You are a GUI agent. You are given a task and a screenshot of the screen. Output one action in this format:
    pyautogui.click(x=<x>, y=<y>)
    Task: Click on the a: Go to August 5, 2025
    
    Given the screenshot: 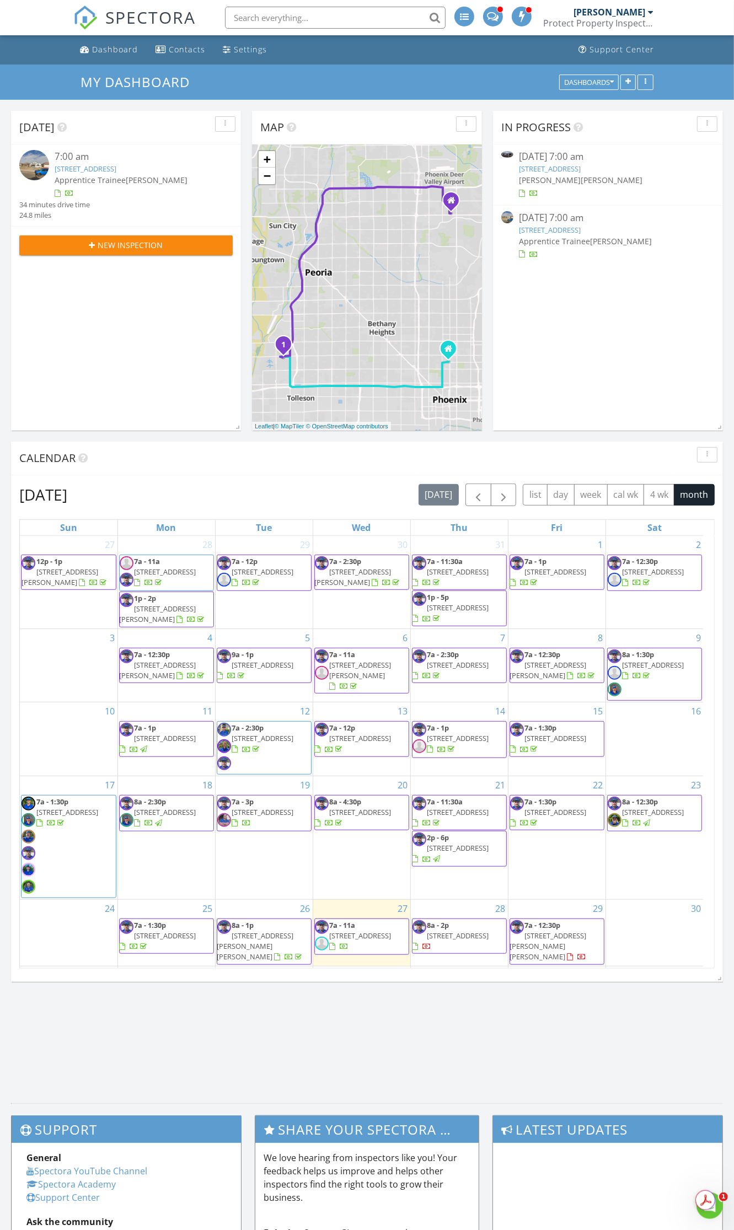 What is the action you would take?
    pyautogui.click(x=308, y=638)
    